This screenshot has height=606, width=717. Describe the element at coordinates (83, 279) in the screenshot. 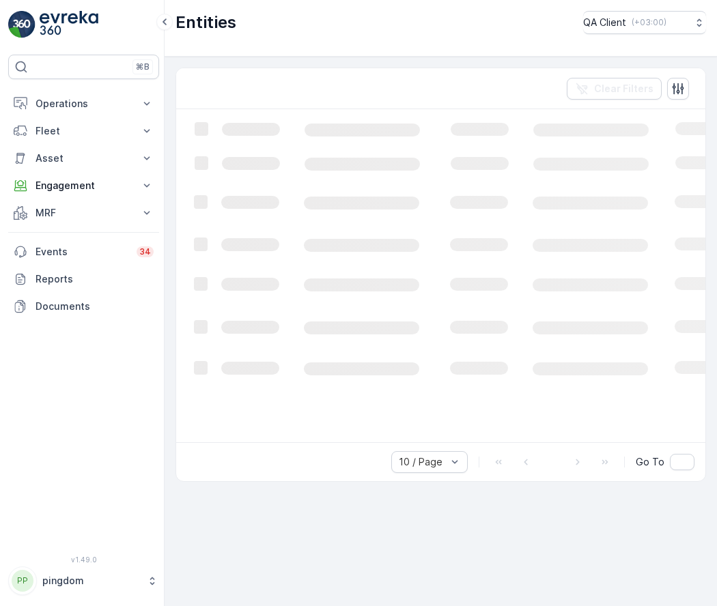

I see `a: Reports` at that location.